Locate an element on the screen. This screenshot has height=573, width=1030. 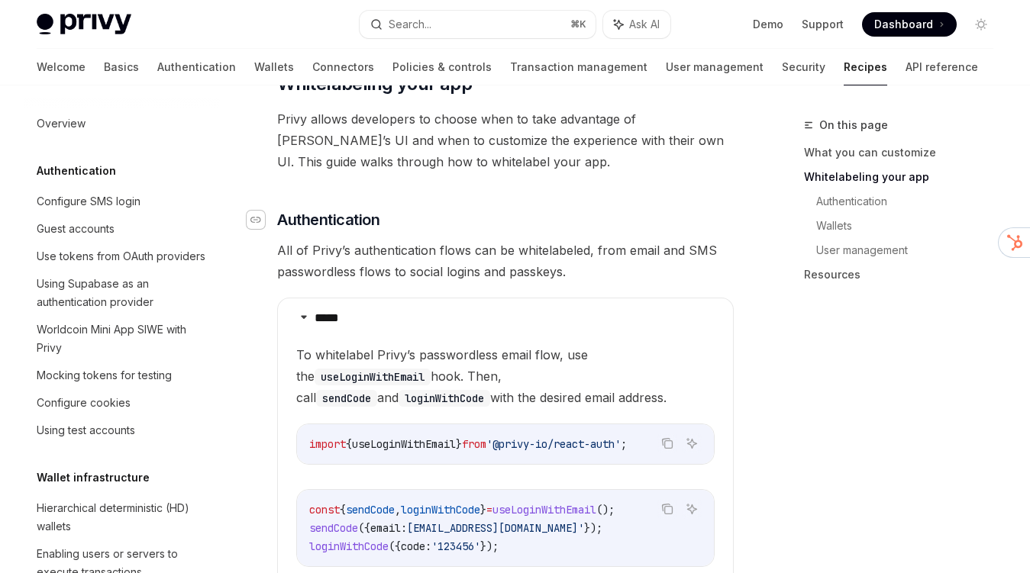
a: Resources is located at coordinates (905, 275).